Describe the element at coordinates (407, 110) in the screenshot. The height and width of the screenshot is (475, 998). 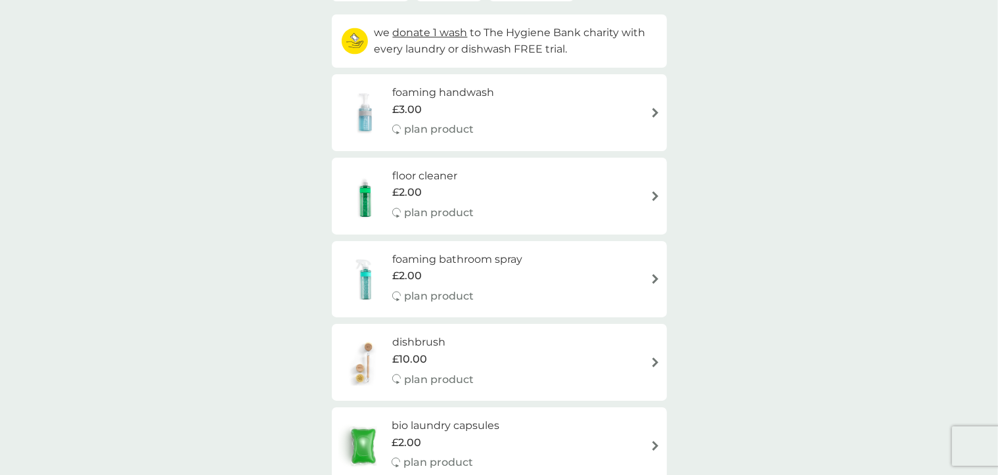
I see `span: £3.00` at that location.